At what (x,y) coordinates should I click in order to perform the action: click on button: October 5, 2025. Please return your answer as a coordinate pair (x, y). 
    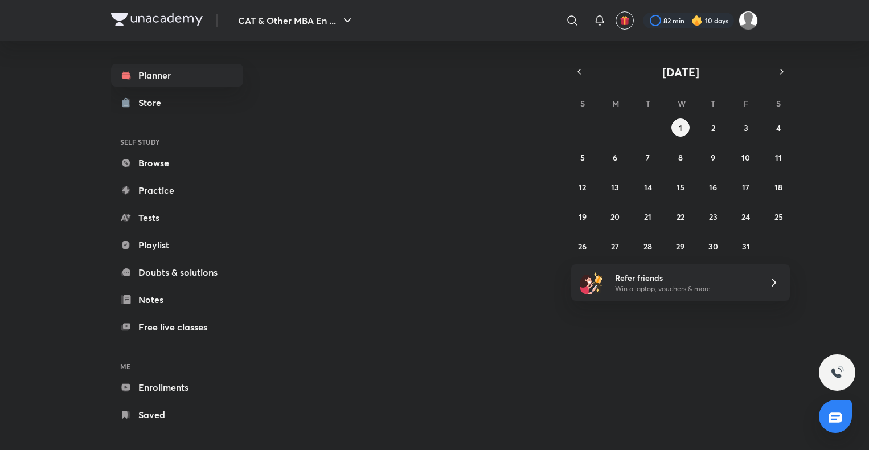
    Looking at the image, I should click on (583, 157).